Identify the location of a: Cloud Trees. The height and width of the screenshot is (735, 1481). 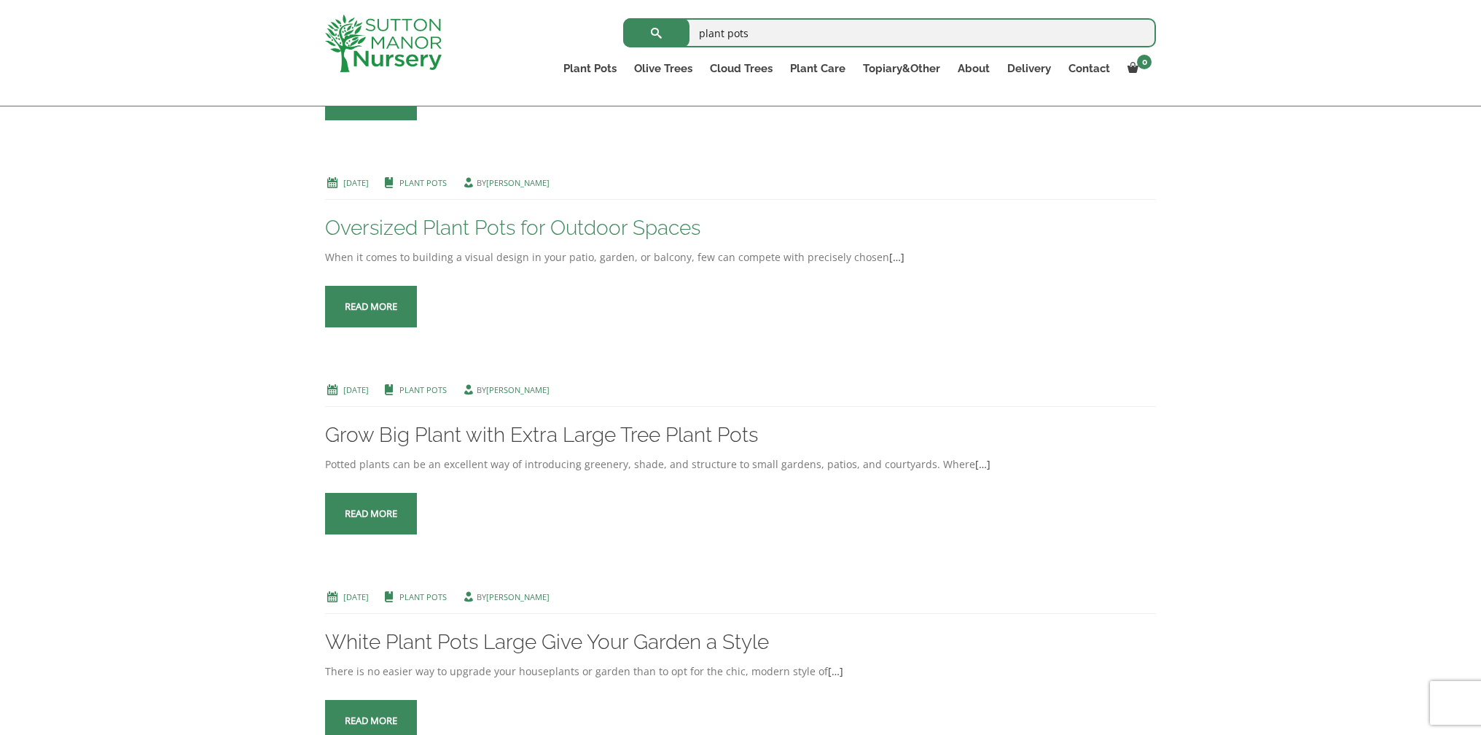
(741, 69).